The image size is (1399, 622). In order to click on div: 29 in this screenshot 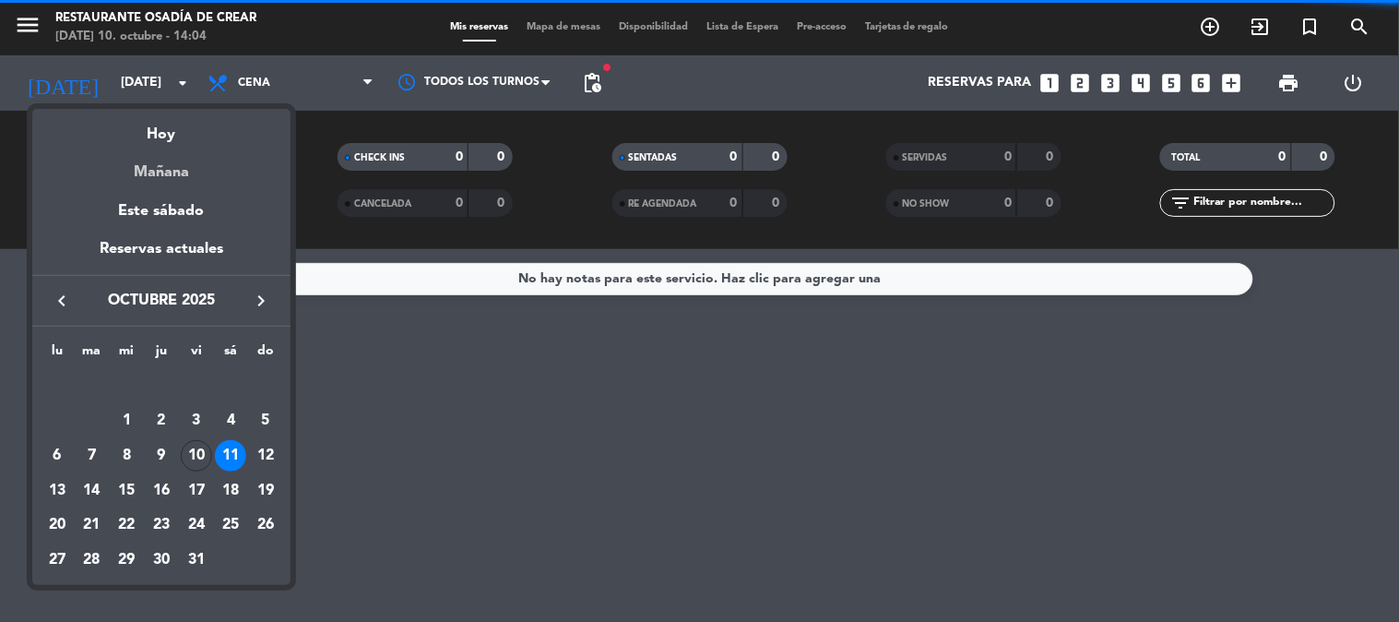, I will do `click(126, 560)`.